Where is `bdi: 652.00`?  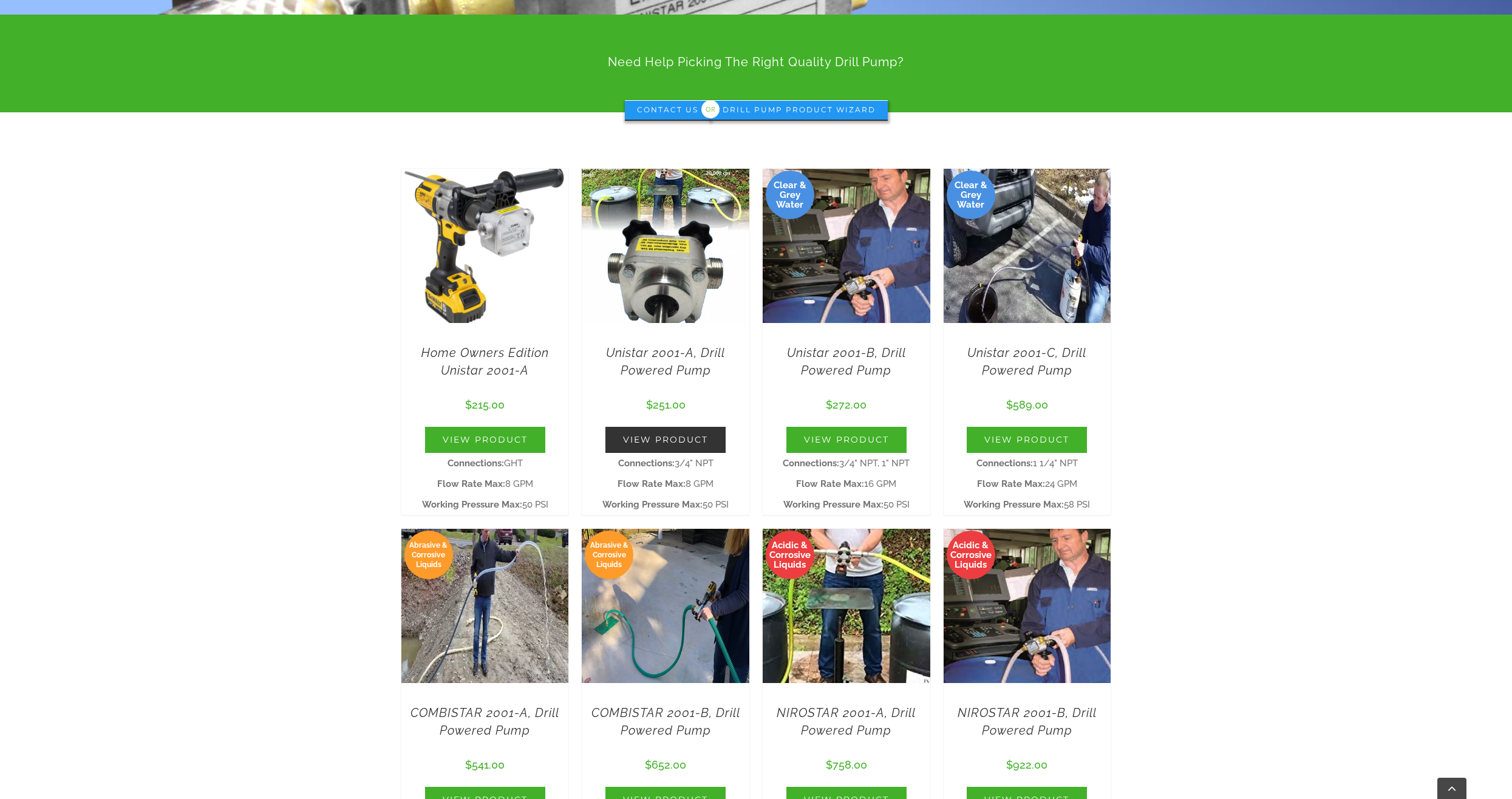
bdi: 652.00 is located at coordinates (666, 764).